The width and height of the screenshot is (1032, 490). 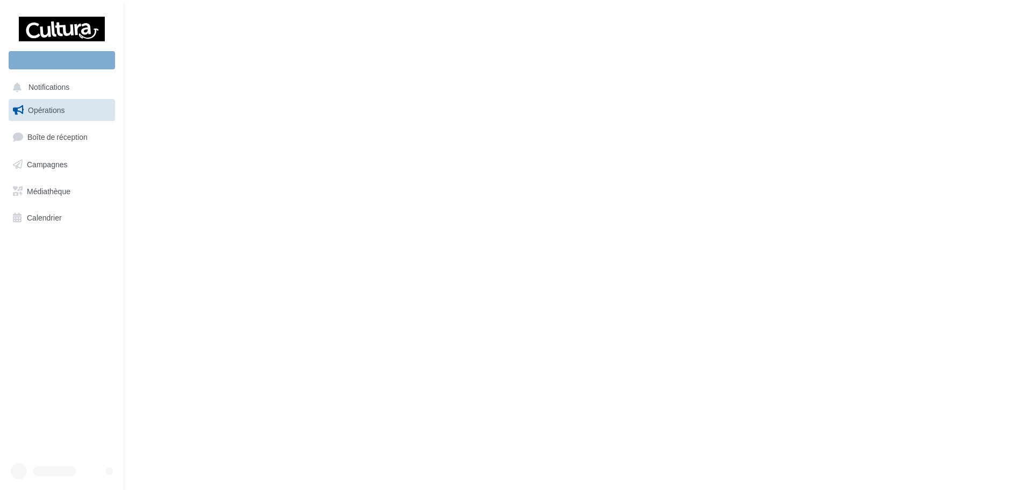 What do you see at coordinates (62, 218) in the screenshot?
I see `a: Calendrier` at bounding box center [62, 218].